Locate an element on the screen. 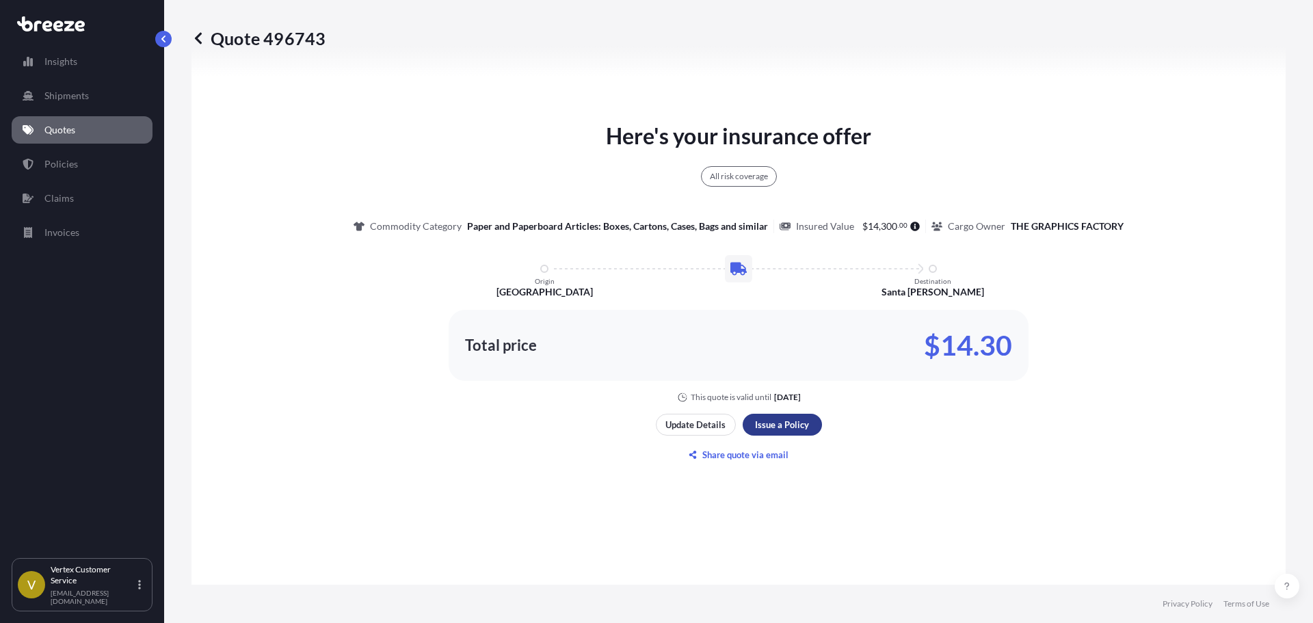  p: Commodity Category is located at coordinates (416, 226).